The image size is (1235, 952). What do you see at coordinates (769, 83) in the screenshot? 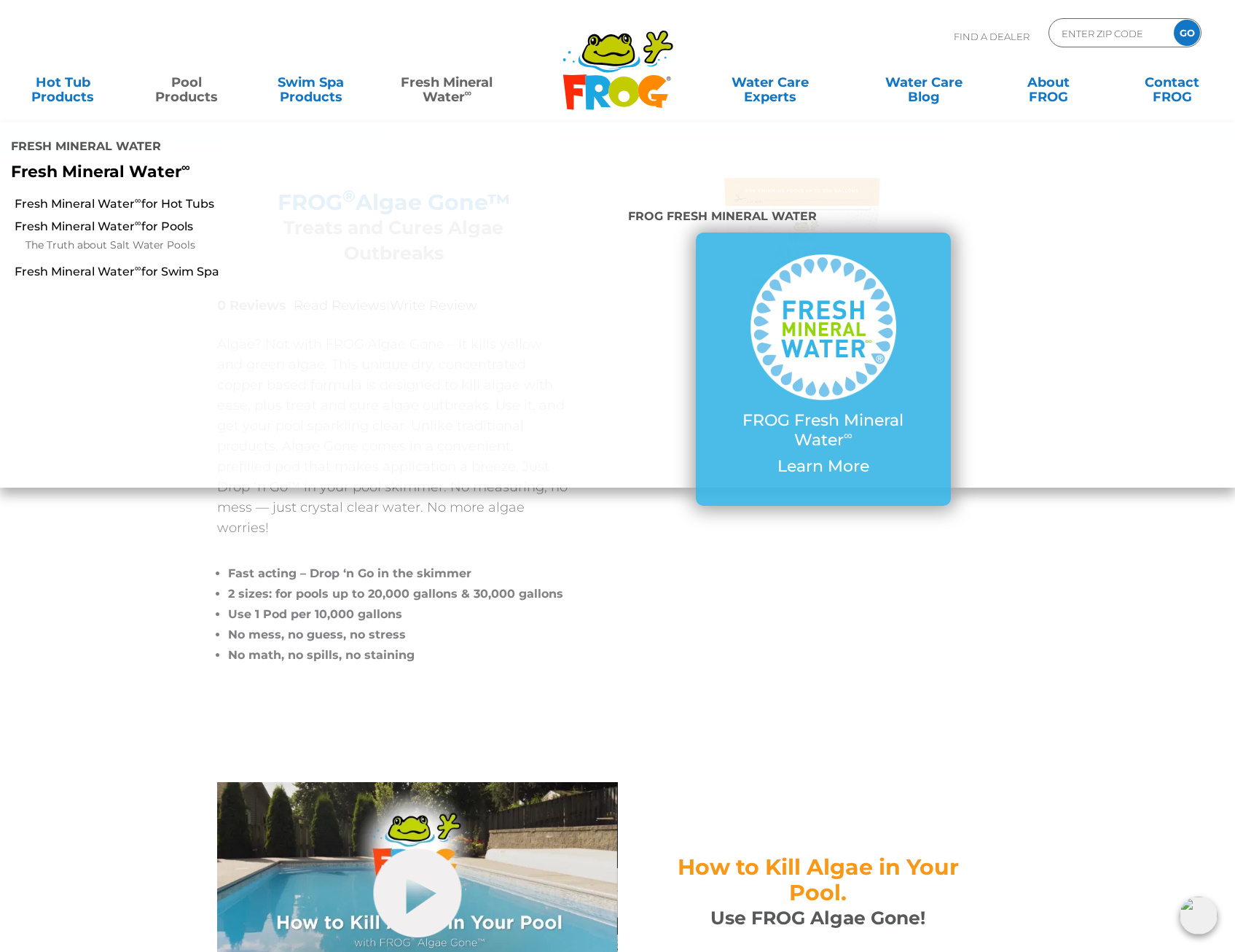
I see `a: Water CareExperts` at bounding box center [769, 83].